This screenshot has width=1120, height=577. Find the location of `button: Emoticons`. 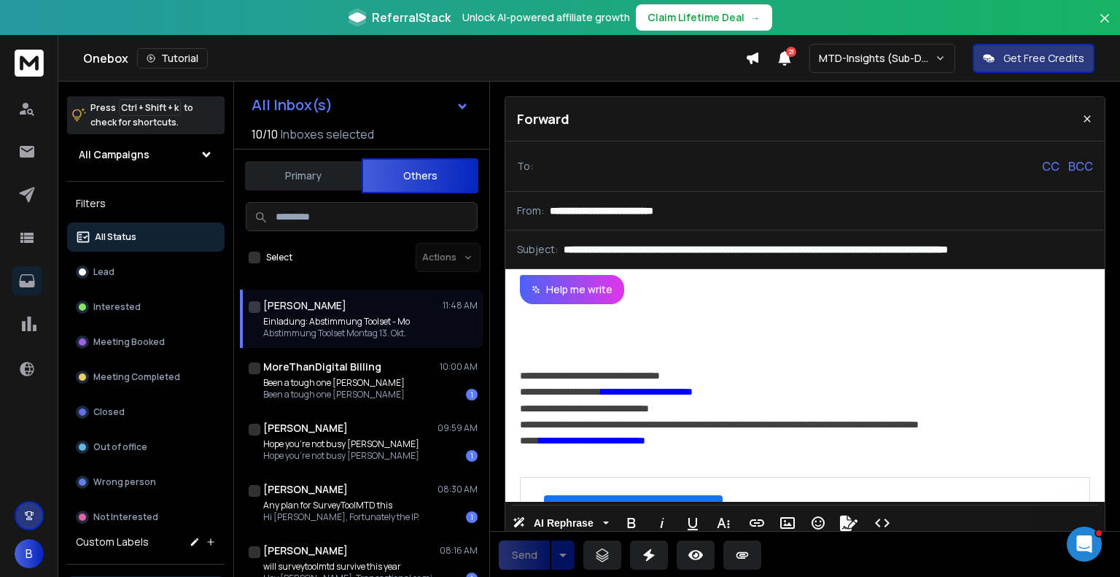

button: Emoticons is located at coordinates (818, 523).